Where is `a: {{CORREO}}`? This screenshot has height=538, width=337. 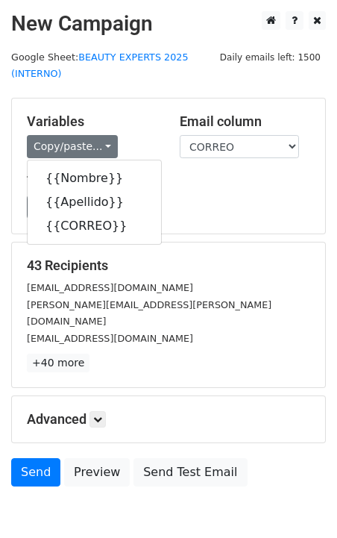 a: {{CORREO}} is located at coordinates (94, 226).